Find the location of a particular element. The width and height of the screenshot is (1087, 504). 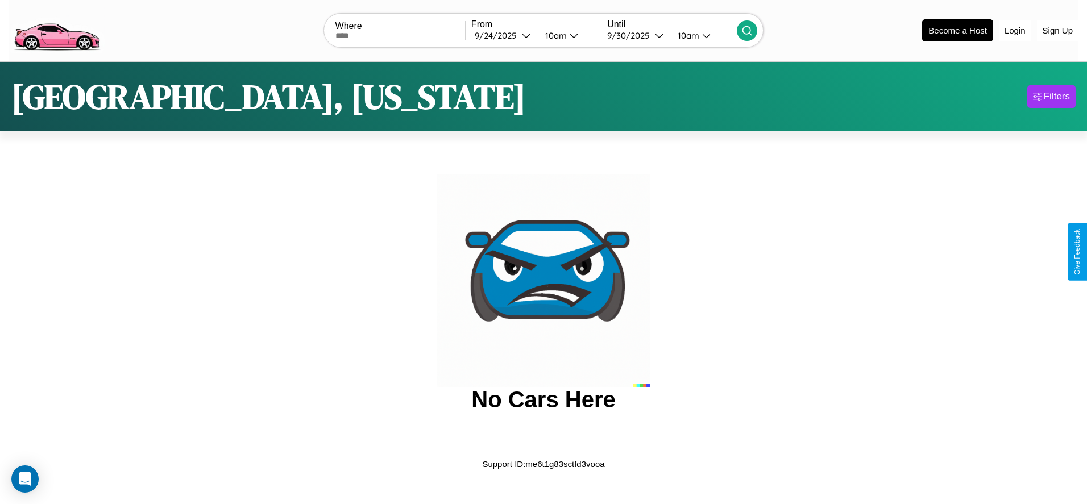

button: Login is located at coordinates (1014, 30).